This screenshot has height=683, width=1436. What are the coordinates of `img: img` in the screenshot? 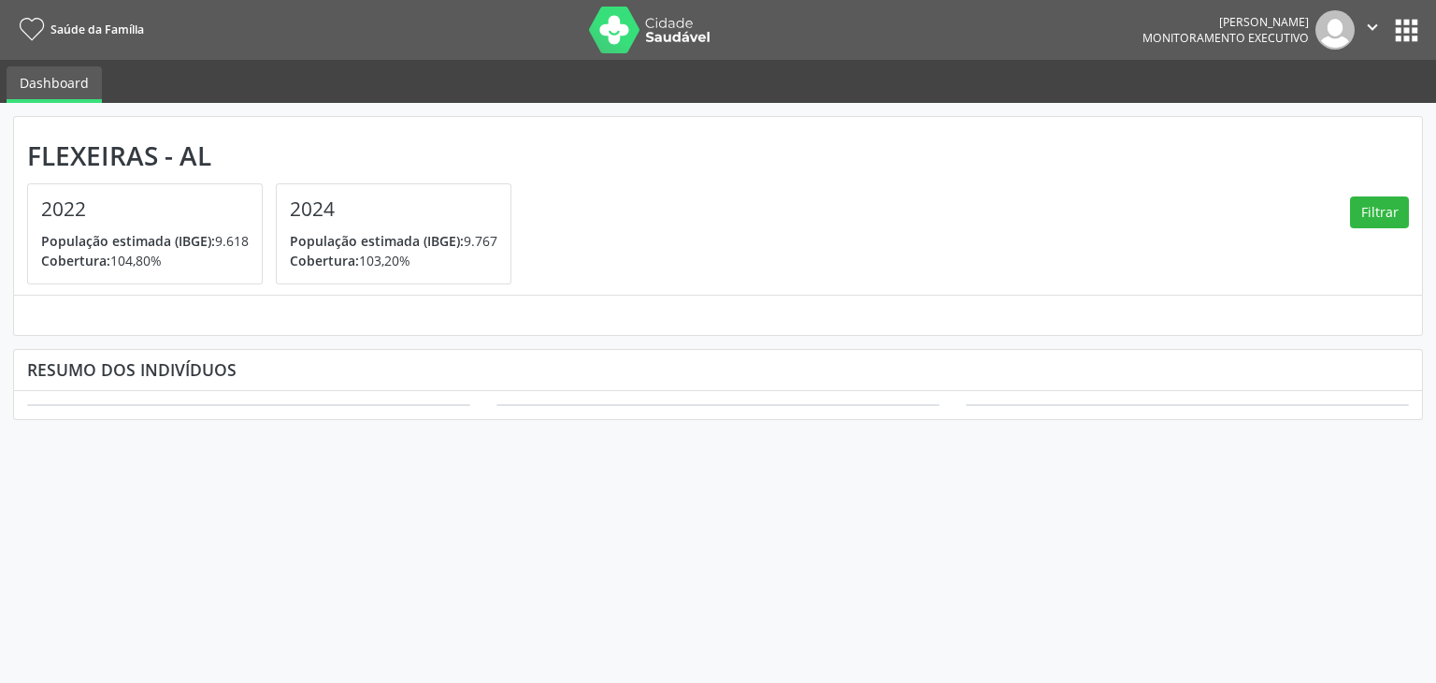 It's located at (1335, 30).